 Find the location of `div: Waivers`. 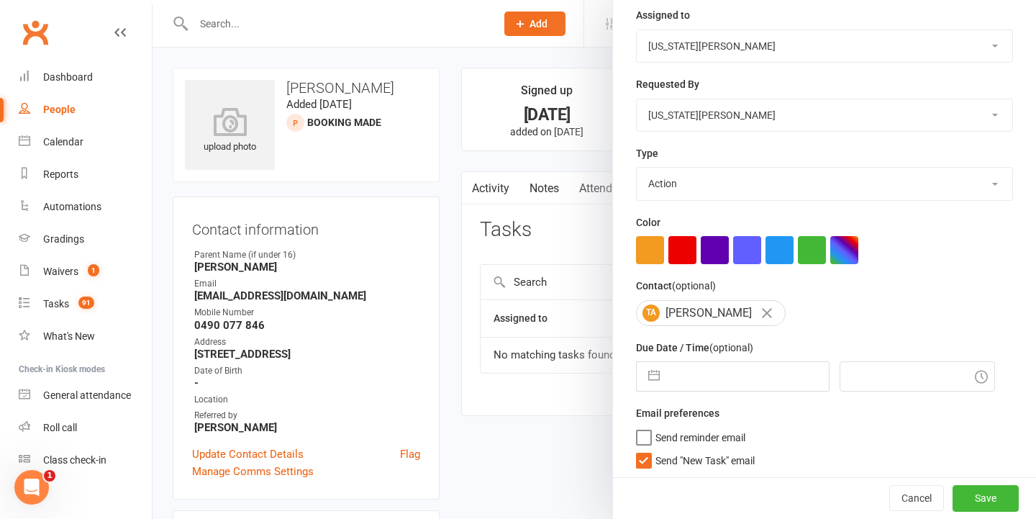

div: Waivers is located at coordinates (60, 271).